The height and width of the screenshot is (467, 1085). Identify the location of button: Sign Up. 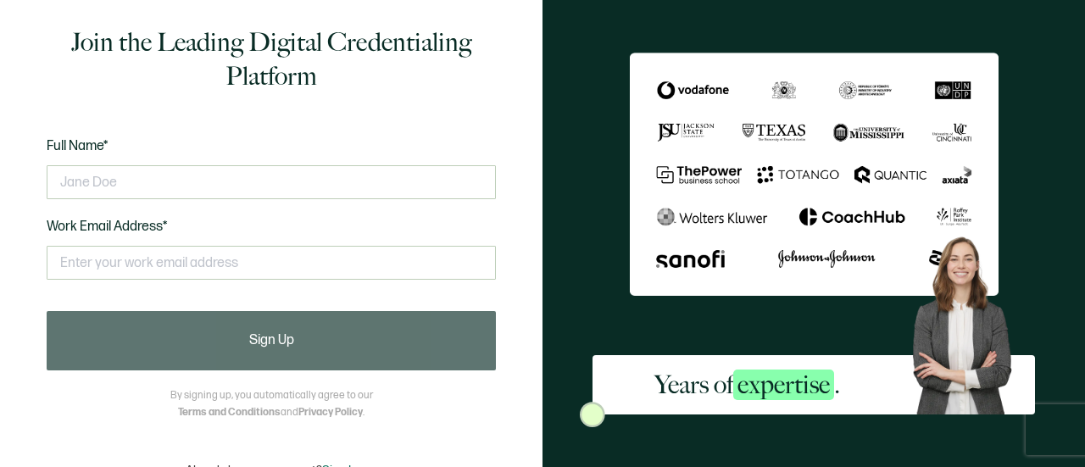
(271, 341).